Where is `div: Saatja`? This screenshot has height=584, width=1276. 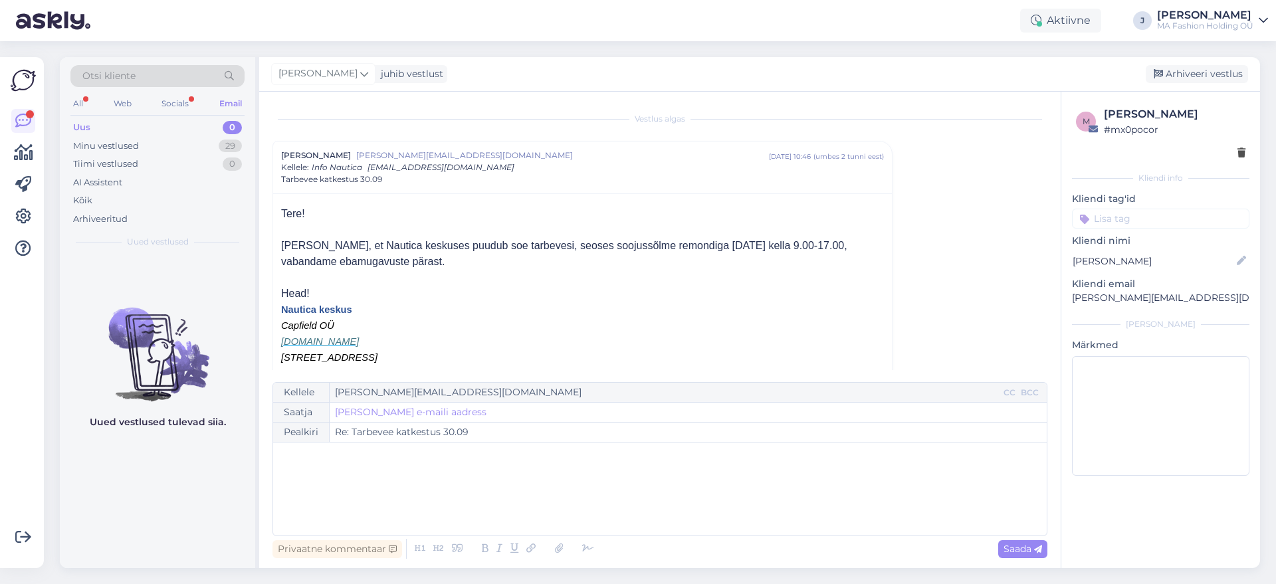
div: Saatja is located at coordinates (301, 412).